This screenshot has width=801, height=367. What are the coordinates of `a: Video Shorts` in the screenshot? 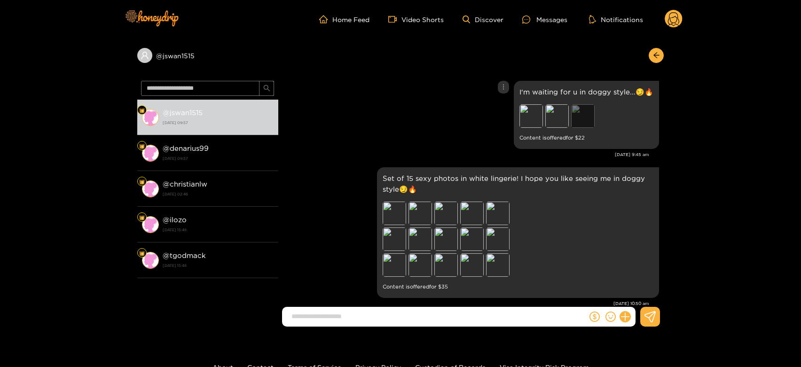 It's located at (416, 19).